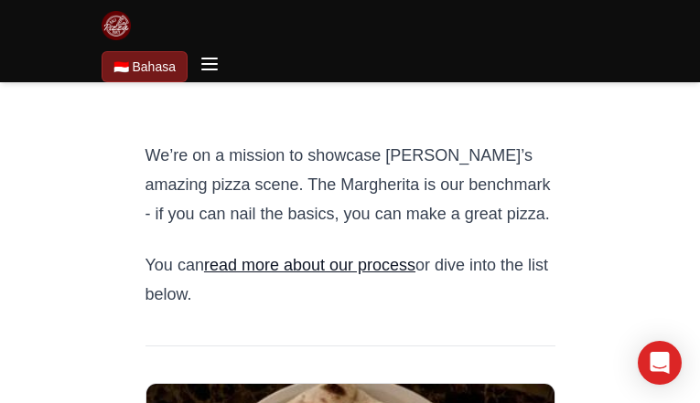  What do you see at coordinates (116, 26) in the screenshot?
I see `img: Bali Pizza Party Logo` at bounding box center [116, 26].